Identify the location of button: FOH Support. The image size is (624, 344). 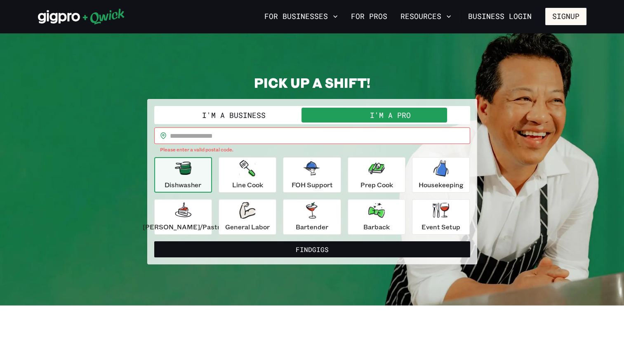
(312, 175).